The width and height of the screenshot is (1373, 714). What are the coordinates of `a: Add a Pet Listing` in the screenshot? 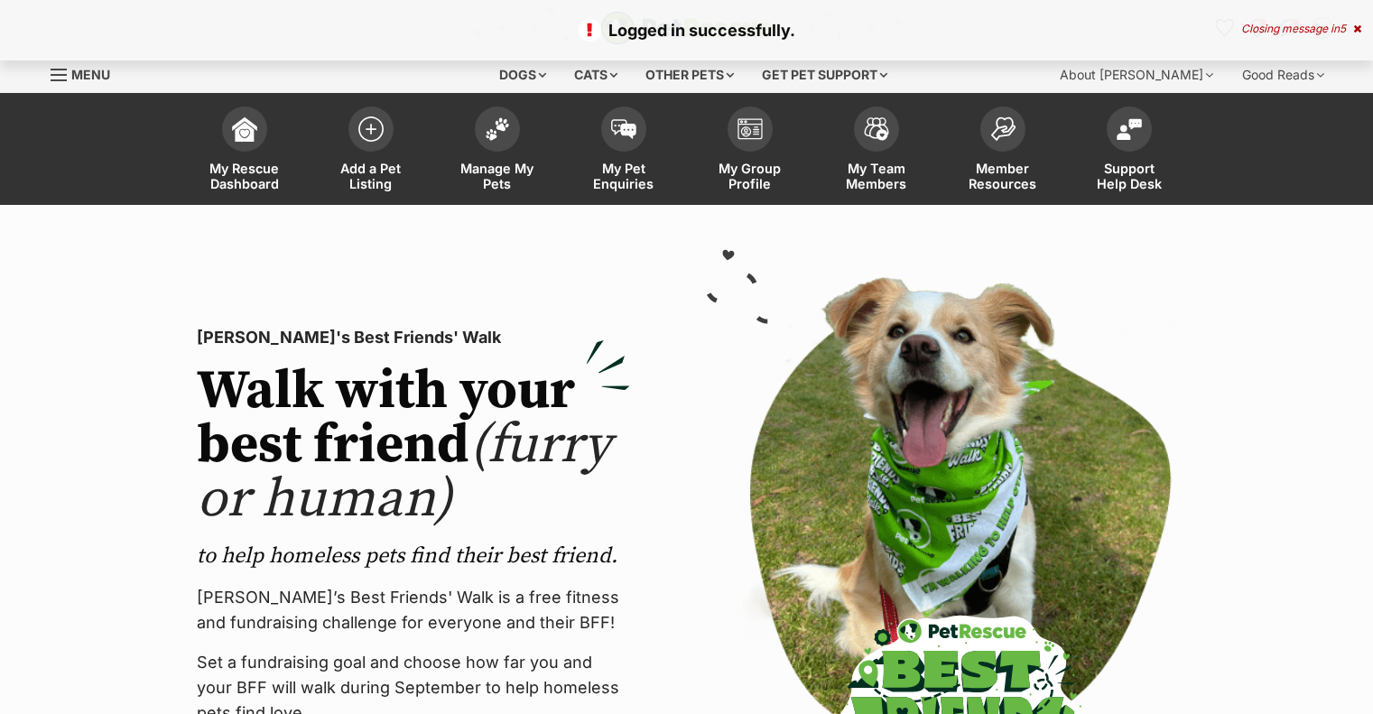 It's located at (371, 151).